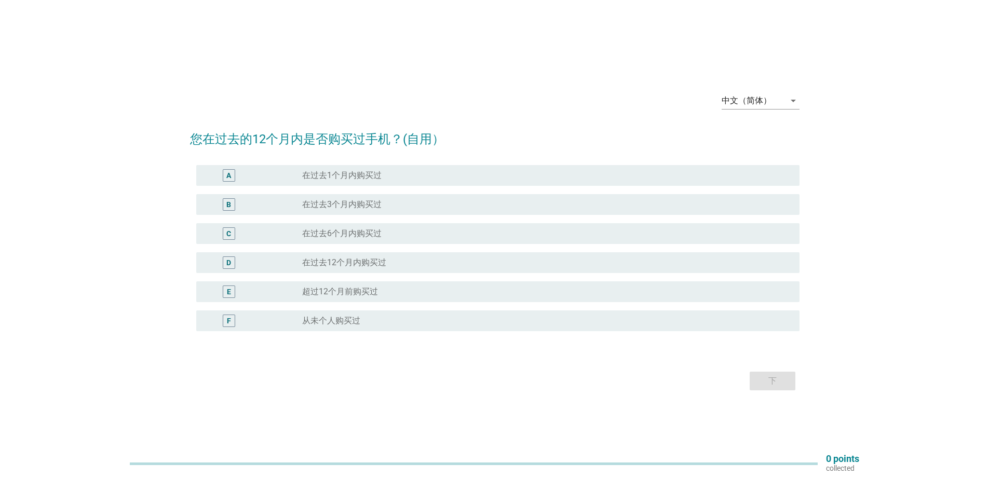  I want to click on i: arrow_drop_down, so click(794, 101).